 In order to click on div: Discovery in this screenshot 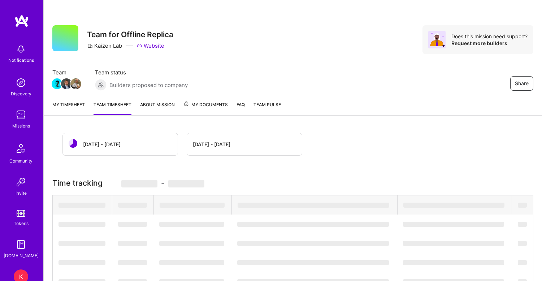, I will do `click(21, 94)`.